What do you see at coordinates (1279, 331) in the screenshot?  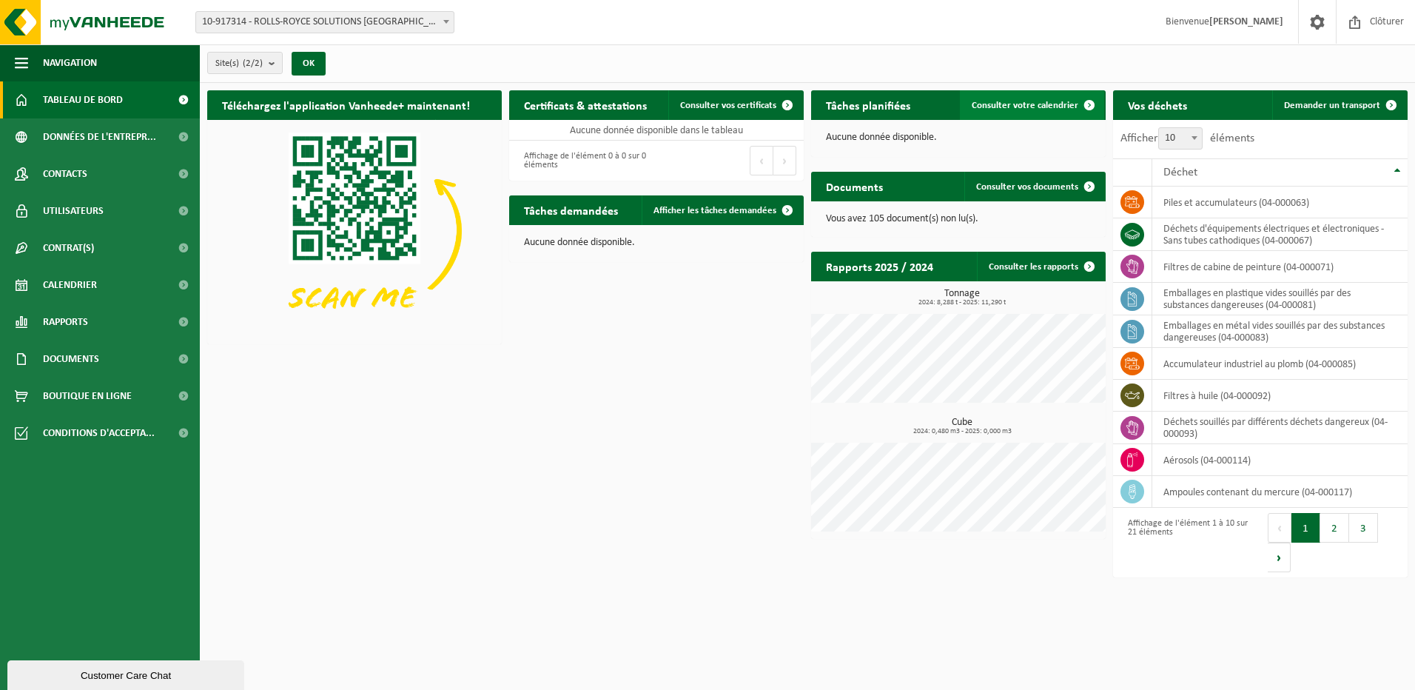 I see `td: emballages en métal vides souillés par des substances dangereuses (04-000083)` at bounding box center [1279, 331].